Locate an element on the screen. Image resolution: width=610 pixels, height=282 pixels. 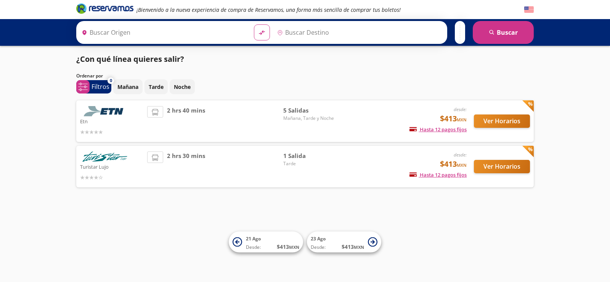
span: 21 Ago is located at coordinates (253, 238).